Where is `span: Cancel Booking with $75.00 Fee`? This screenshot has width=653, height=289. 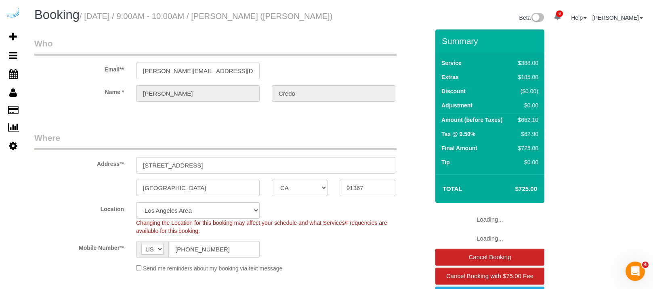
span: Cancel Booking with $75.00 Fee is located at coordinates (490, 276).